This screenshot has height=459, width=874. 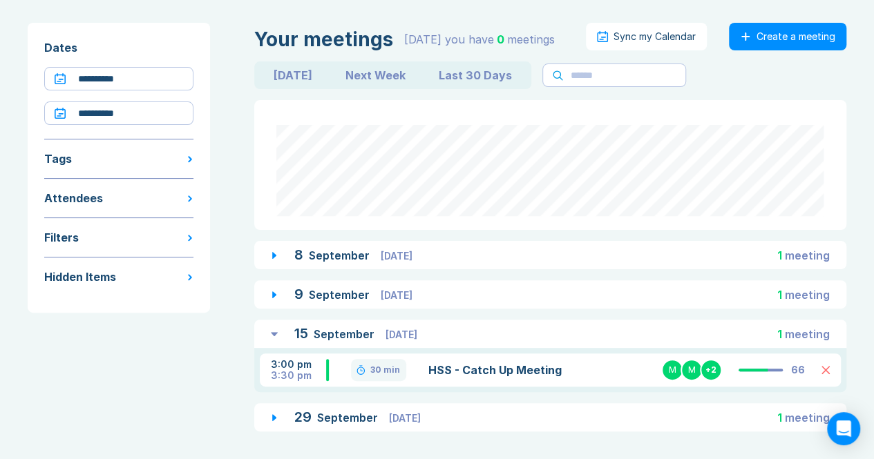 I want to click on div: 3:30 pm, so click(x=298, y=376).